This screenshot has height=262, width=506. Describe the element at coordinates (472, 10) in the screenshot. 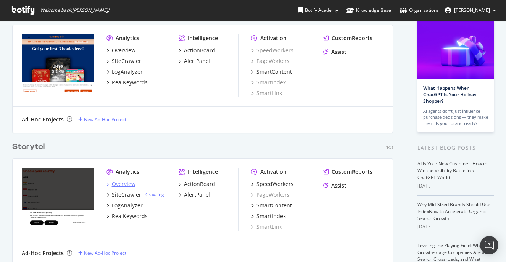

I see `span: Axel af Petersens` at that location.